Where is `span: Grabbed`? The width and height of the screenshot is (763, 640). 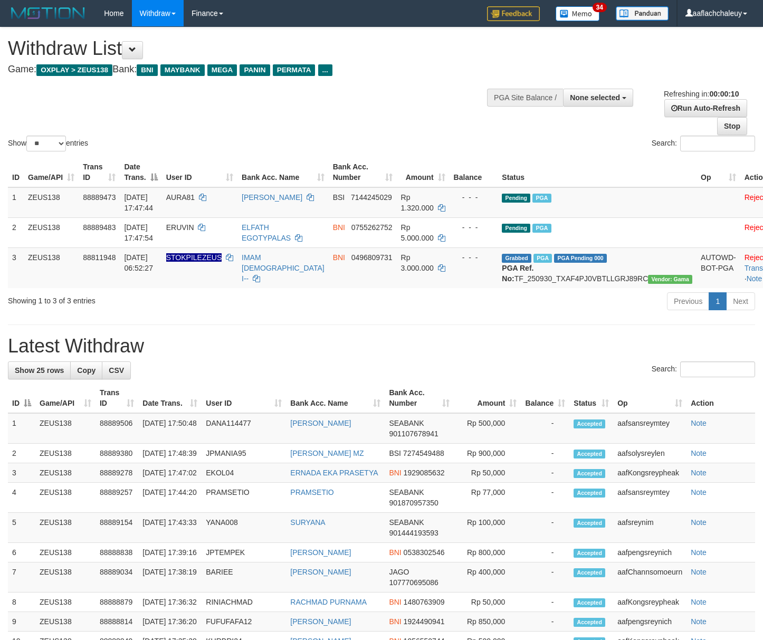
span: Grabbed is located at coordinates (517, 258).